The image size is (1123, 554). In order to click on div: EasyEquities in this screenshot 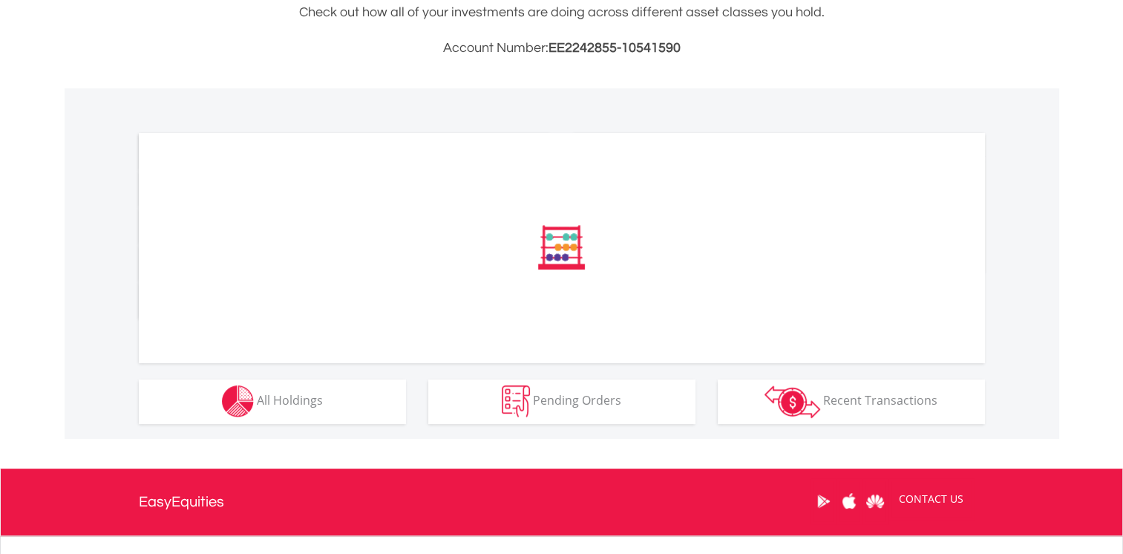, I will do `click(181, 502)`.